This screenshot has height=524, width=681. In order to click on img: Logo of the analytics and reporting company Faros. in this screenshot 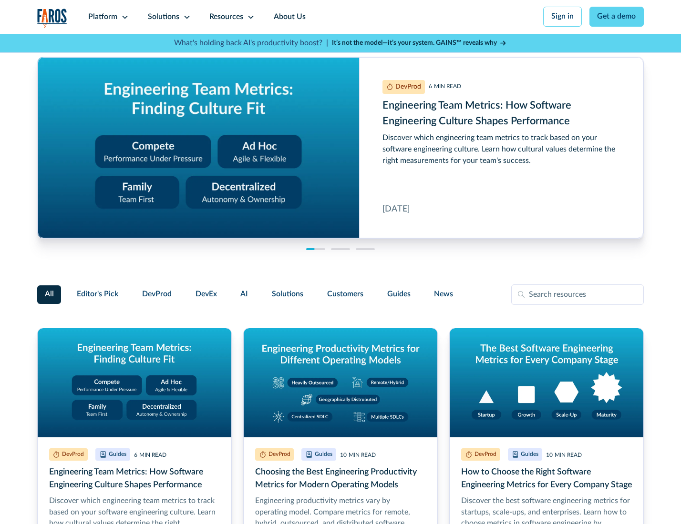, I will do `click(52, 18)`.